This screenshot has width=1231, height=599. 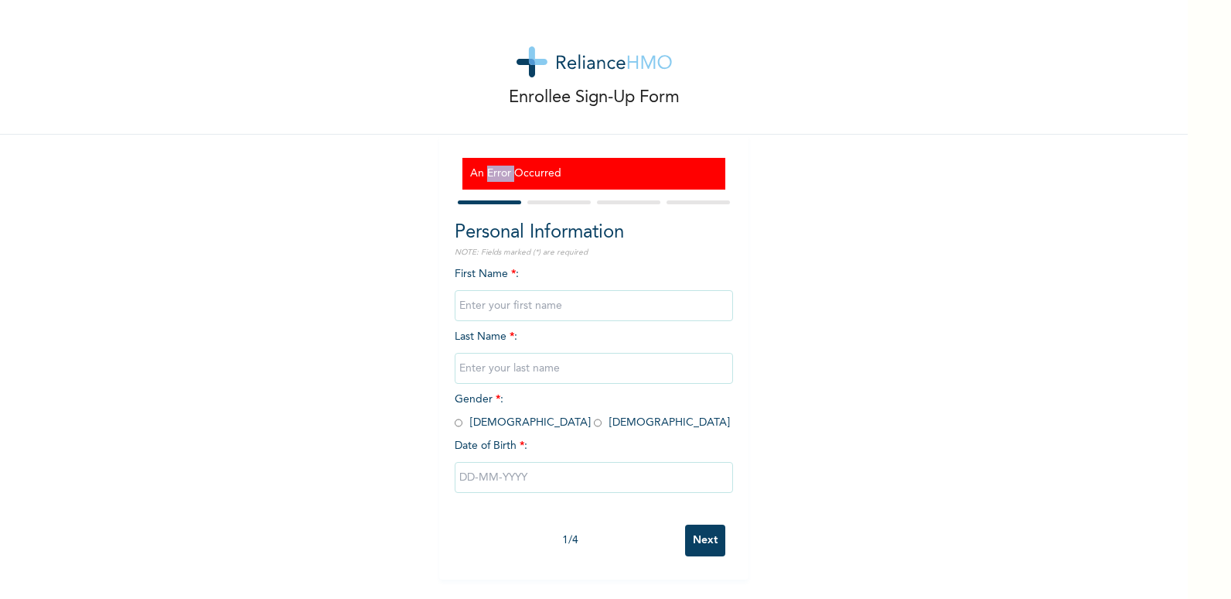 I want to click on input: Next, so click(x=705, y=540).